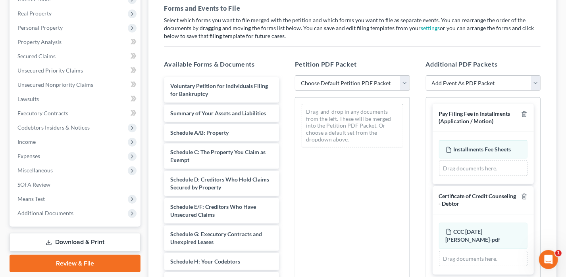 The height and width of the screenshot is (277, 566). What do you see at coordinates (216, 238) in the screenshot?
I see `span: Schedule G: Executory Contracts and Unexpired Leases` at bounding box center [216, 238].